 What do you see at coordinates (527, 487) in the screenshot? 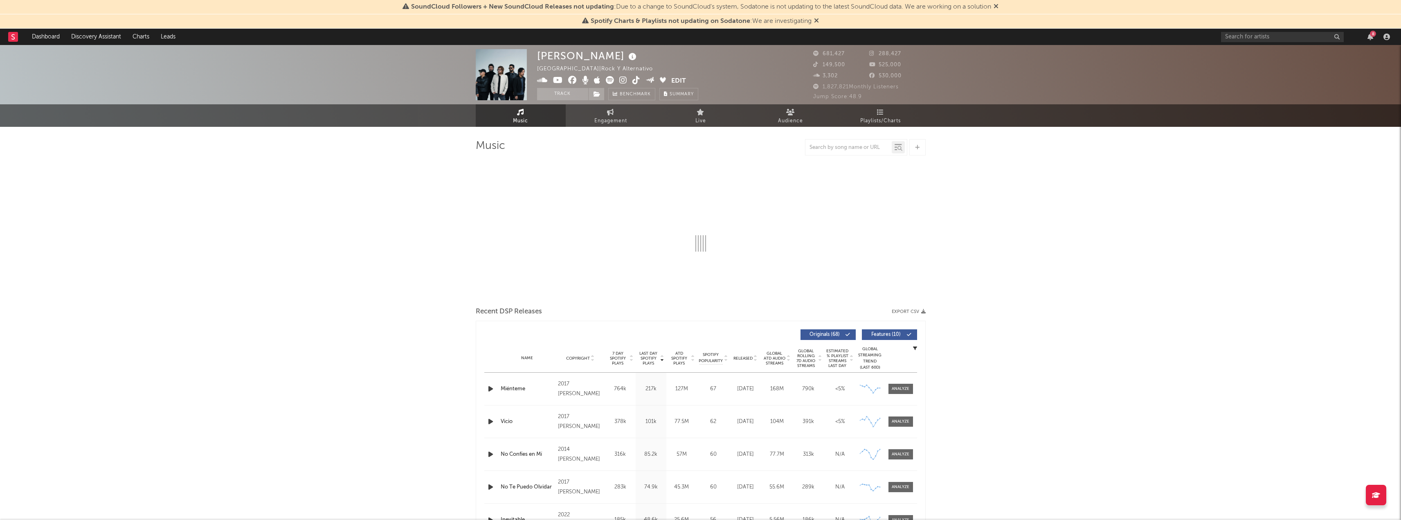
I see `div: No Te Puedo Olvidar` at bounding box center [527, 487].